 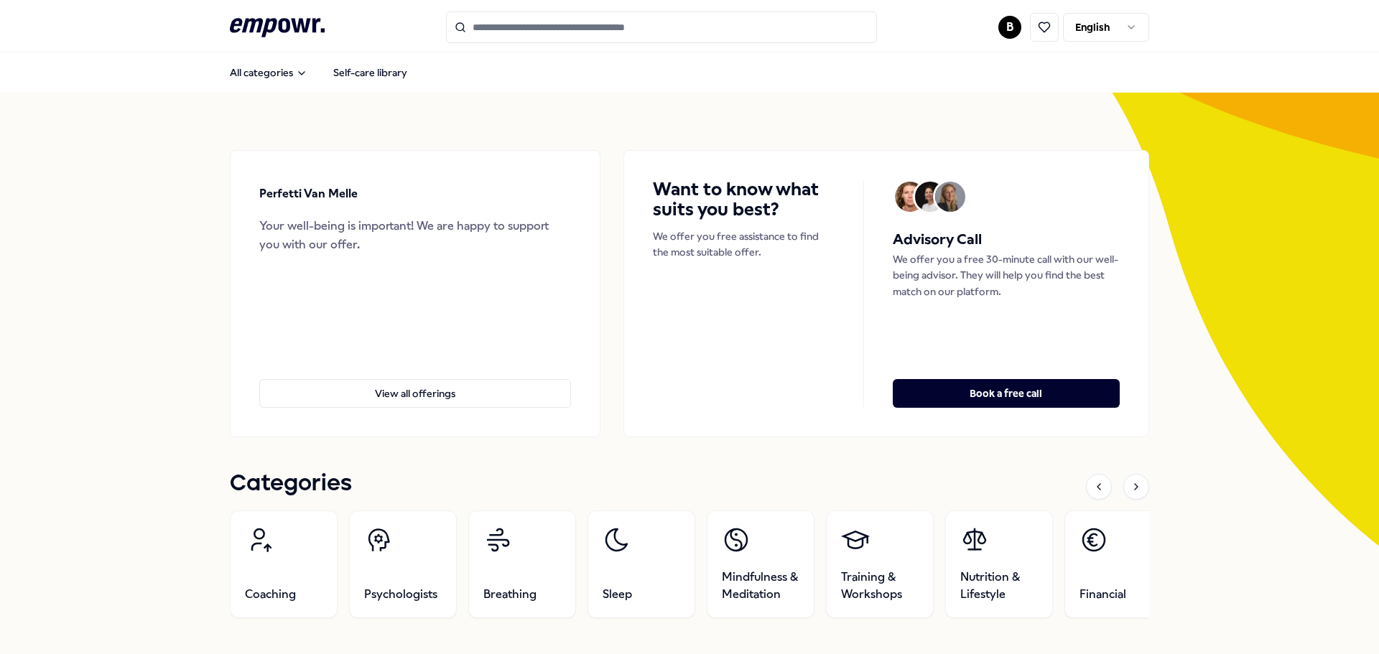 What do you see at coordinates (880, 586) in the screenshot?
I see `span: Training & Workshops` at bounding box center [880, 586].